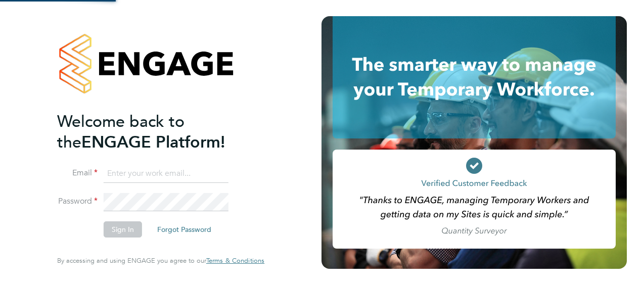 Image resolution: width=643 pixels, height=285 pixels. I want to click on button: Forgot Password, so click(184, 230).